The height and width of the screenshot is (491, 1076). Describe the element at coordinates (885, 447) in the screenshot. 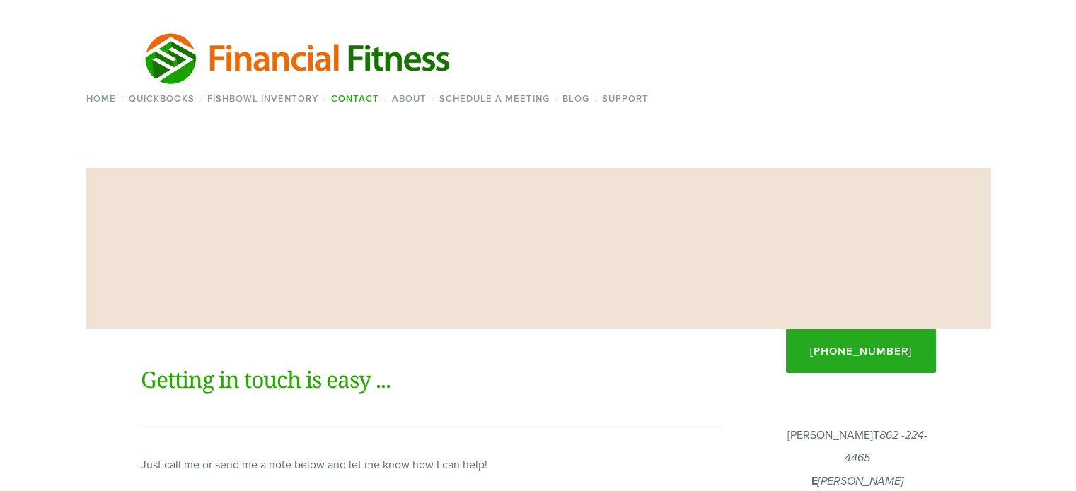

I see `em: 862 -224-4465` at that location.